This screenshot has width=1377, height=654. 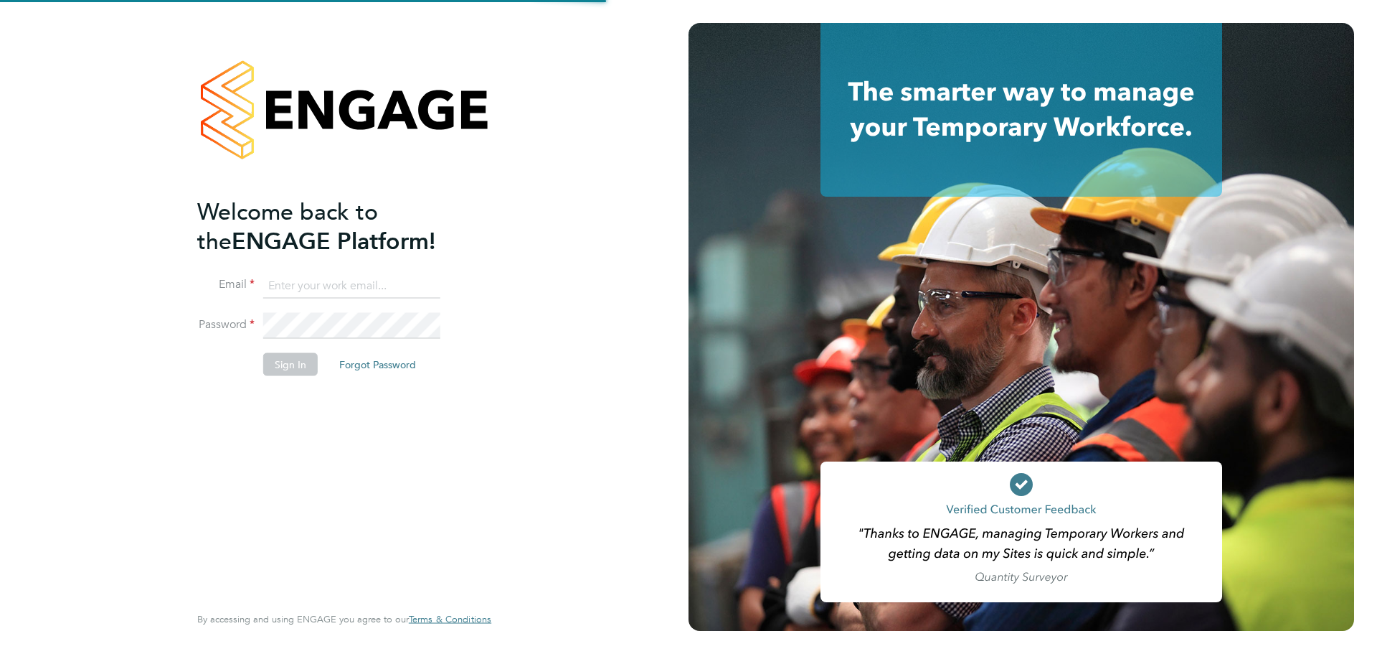 I want to click on a: Terms & Conditions, so click(x=450, y=619).